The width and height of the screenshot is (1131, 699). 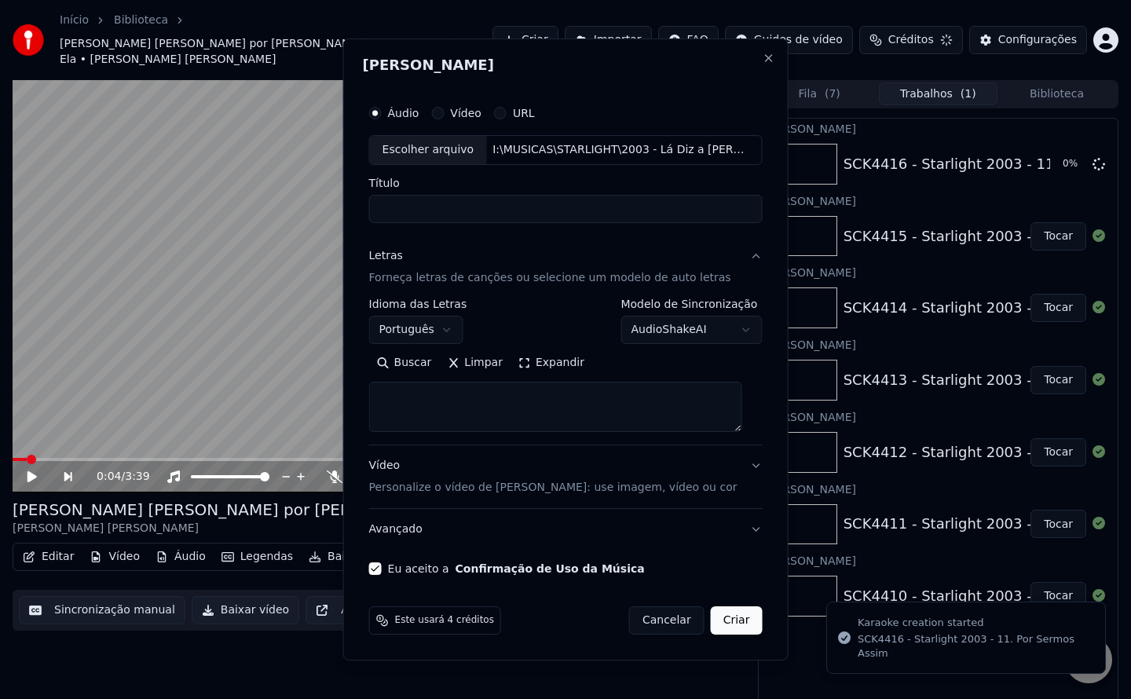 I want to click on button: Eu aceito a, so click(x=550, y=569).